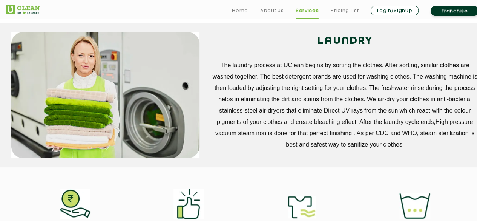 Image resolution: width=477 pixels, height=221 pixels. What do you see at coordinates (302, 207) in the screenshot?
I see `img: uv_safe_air_drying_11zon.webp` at bounding box center [302, 207].